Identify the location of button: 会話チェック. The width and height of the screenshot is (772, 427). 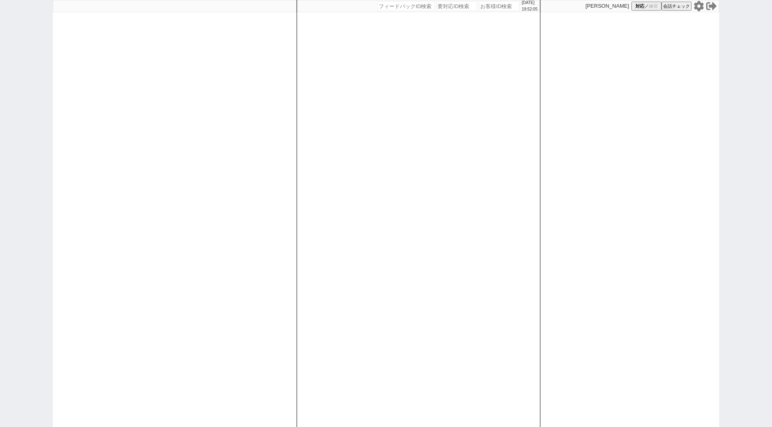
(676, 6).